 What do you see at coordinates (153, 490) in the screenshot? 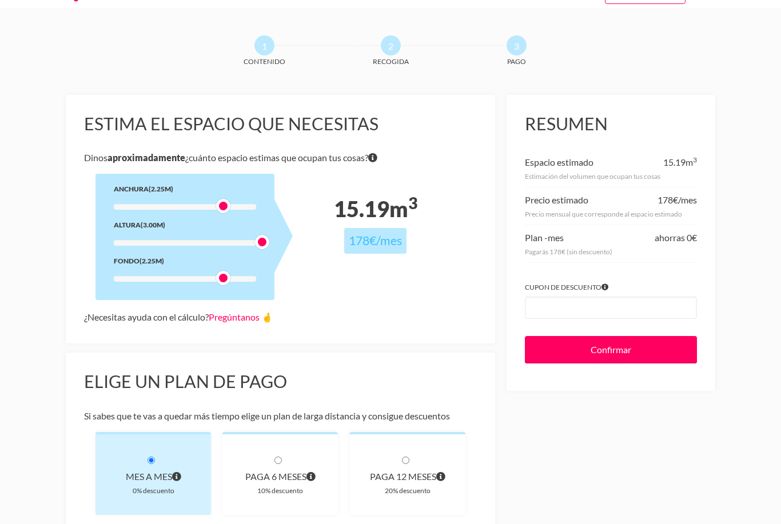
I see `div: 0% descuento` at bounding box center [153, 490].